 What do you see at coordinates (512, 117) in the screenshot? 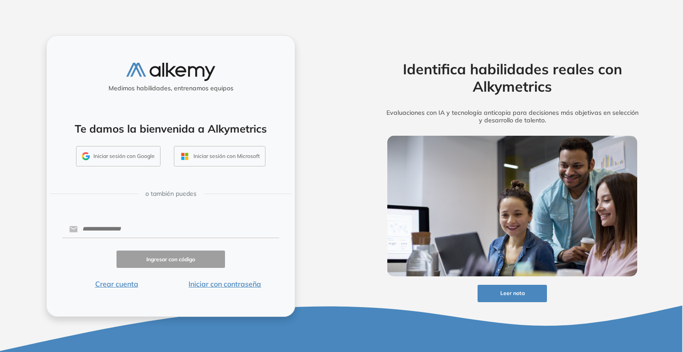
I see `h5: Evaluaciones con IA y tecnología anticopia para decisiones más objetivas en selección y desarroll...` at bounding box center [512, 117].